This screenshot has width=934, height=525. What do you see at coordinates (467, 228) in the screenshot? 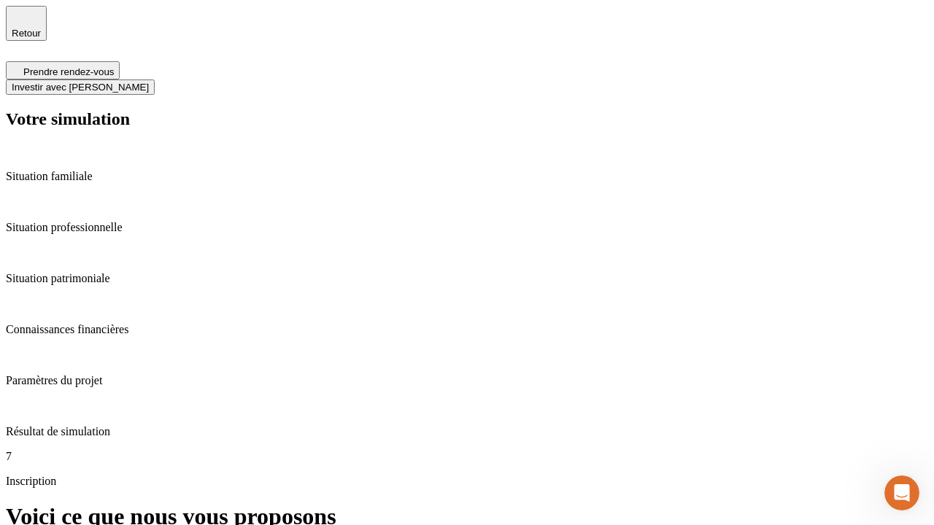
I see `p: Situation professionnelle` at bounding box center [467, 228].